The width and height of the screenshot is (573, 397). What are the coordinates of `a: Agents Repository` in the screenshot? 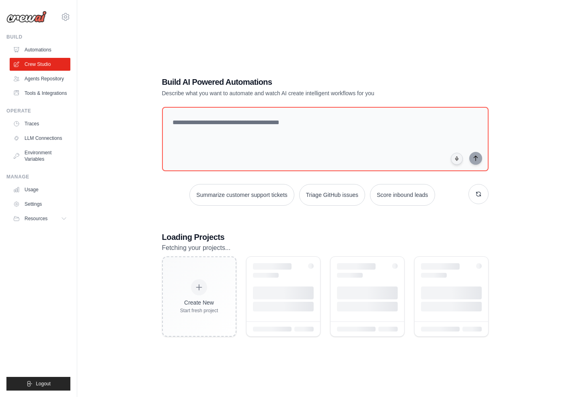 It's located at (40, 79).